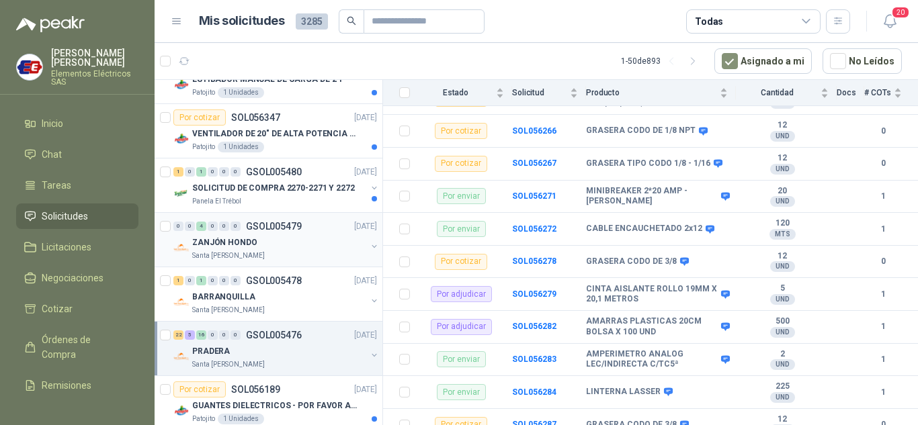  Describe the element at coordinates (95, 78) in the screenshot. I see `p: Elementos Eléctricos SAS` at that location.